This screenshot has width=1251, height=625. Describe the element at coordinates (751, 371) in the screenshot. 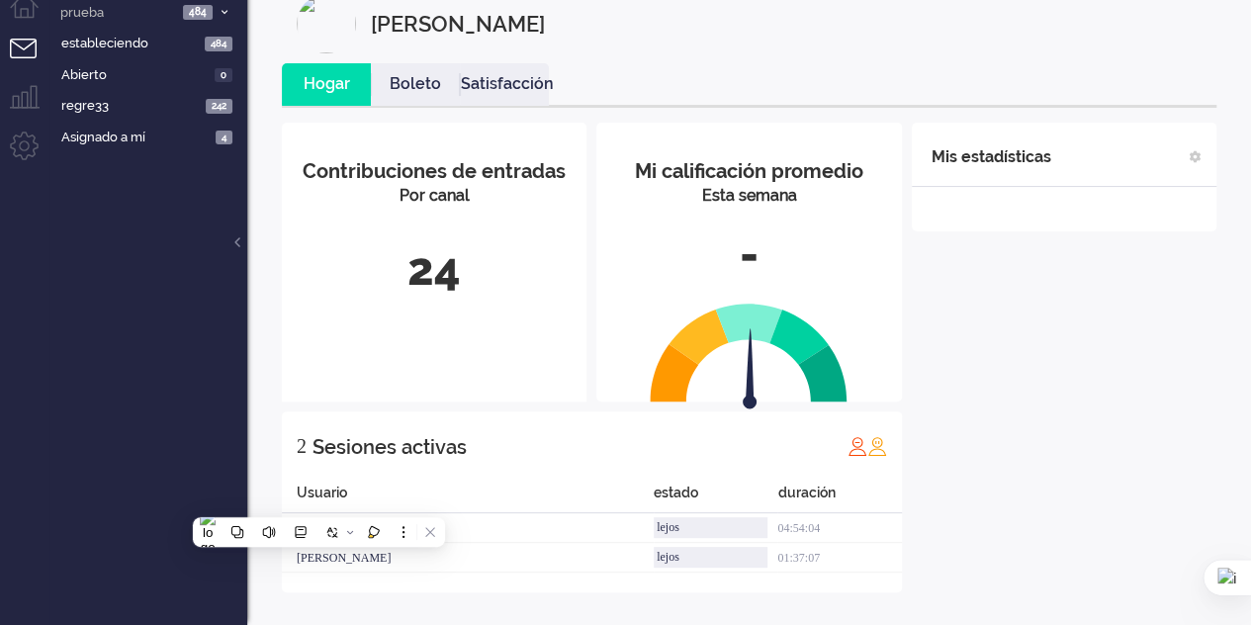

I see `img: arrow.svg` at that location.